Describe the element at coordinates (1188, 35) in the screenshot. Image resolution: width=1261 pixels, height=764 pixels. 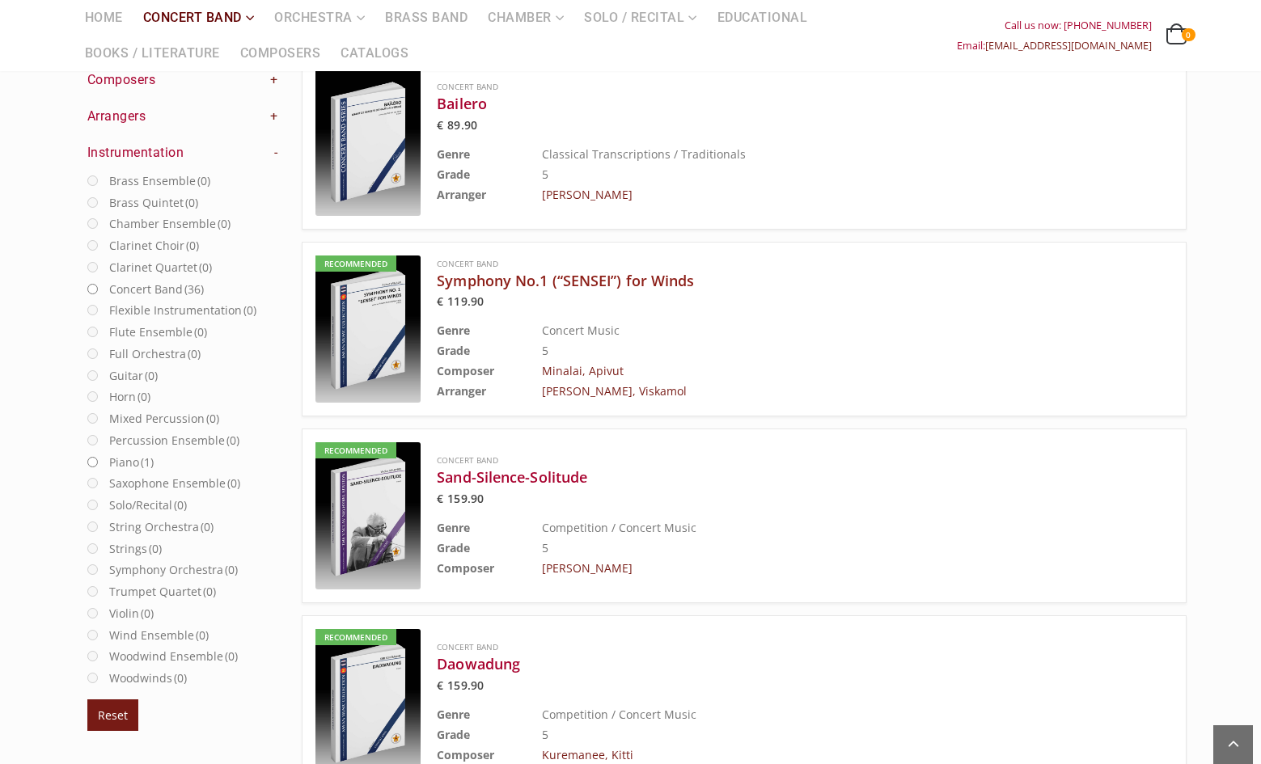
I see `span: 0` at that location.